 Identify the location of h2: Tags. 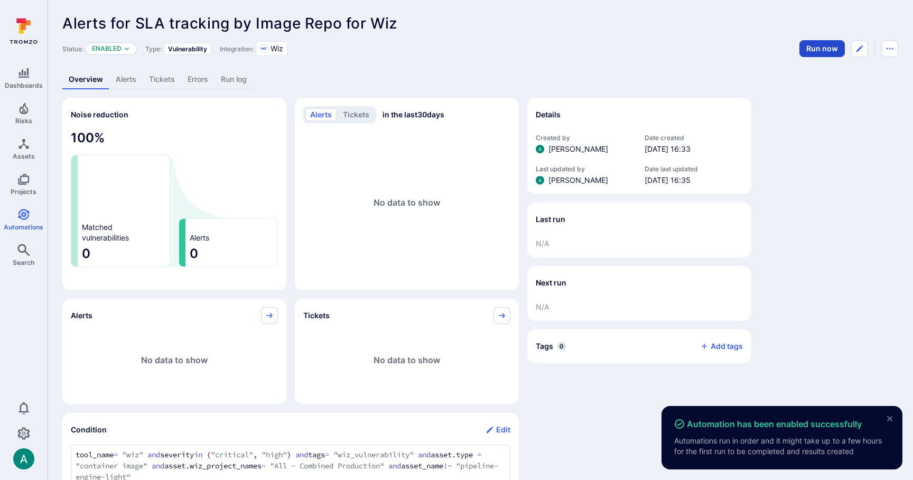
(544, 346).